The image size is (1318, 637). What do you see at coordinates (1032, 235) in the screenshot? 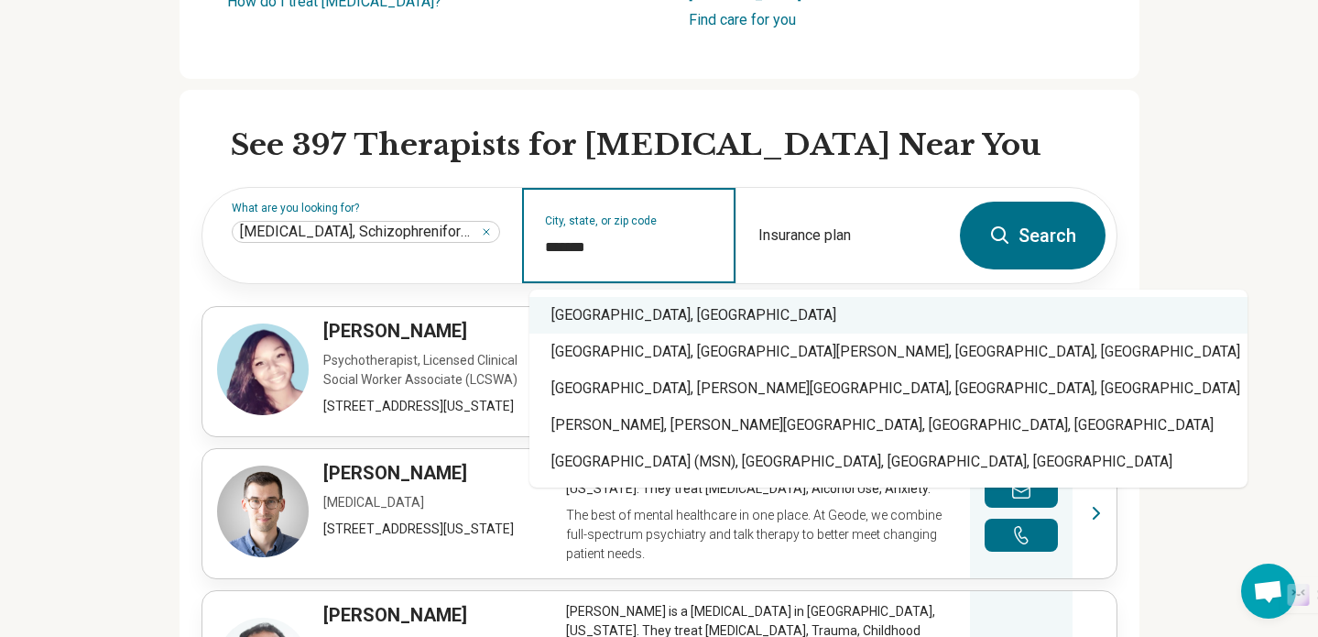
I see `button: Search` at bounding box center [1032, 235].